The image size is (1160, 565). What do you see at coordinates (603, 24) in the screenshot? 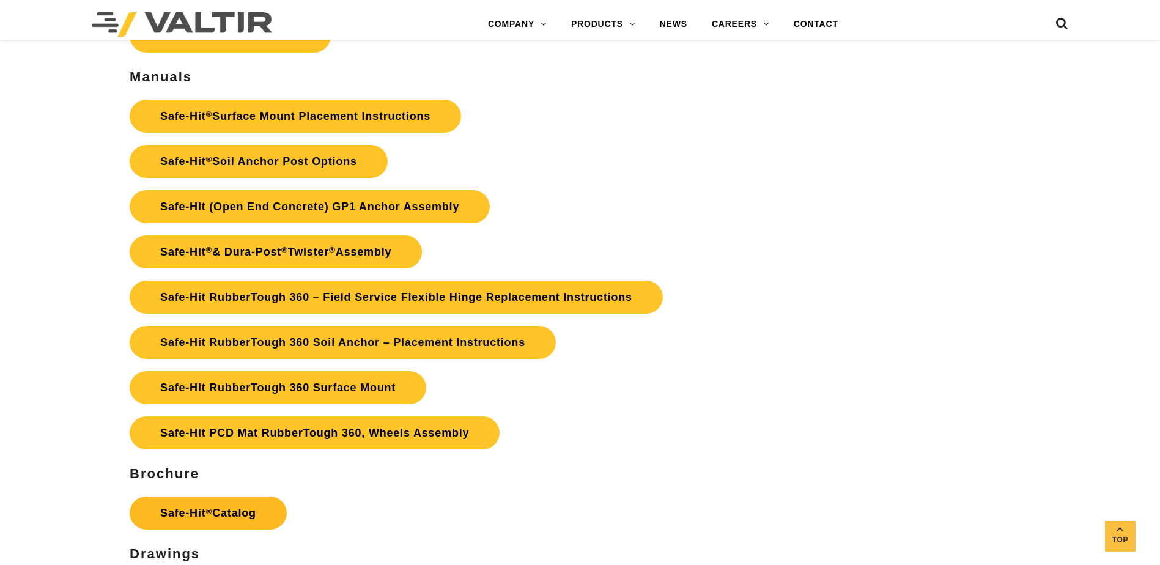
I see `a: PRODUCTS` at bounding box center [603, 24].